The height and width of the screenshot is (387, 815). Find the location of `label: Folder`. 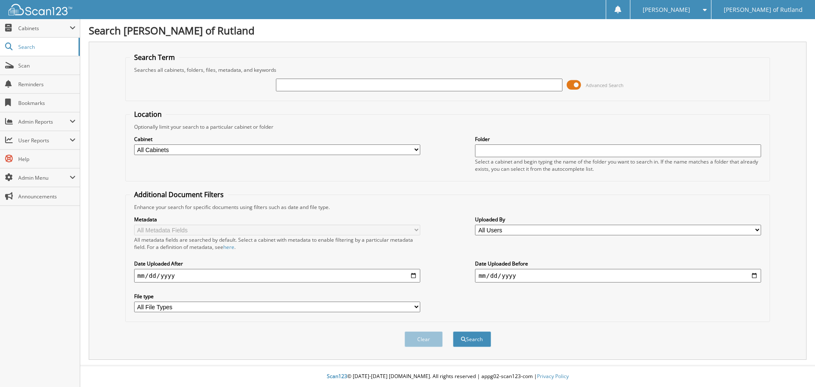

label: Folder is located at coordinates (618, 139).